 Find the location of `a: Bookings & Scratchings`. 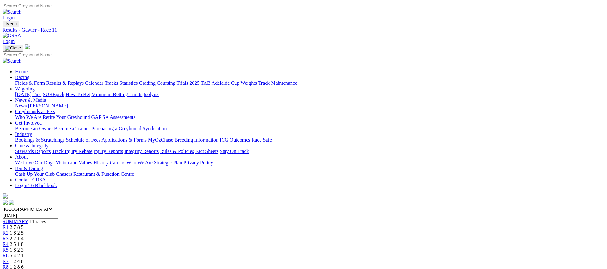

a: Bookings & Scratchings is located at coordinates (40, 140).